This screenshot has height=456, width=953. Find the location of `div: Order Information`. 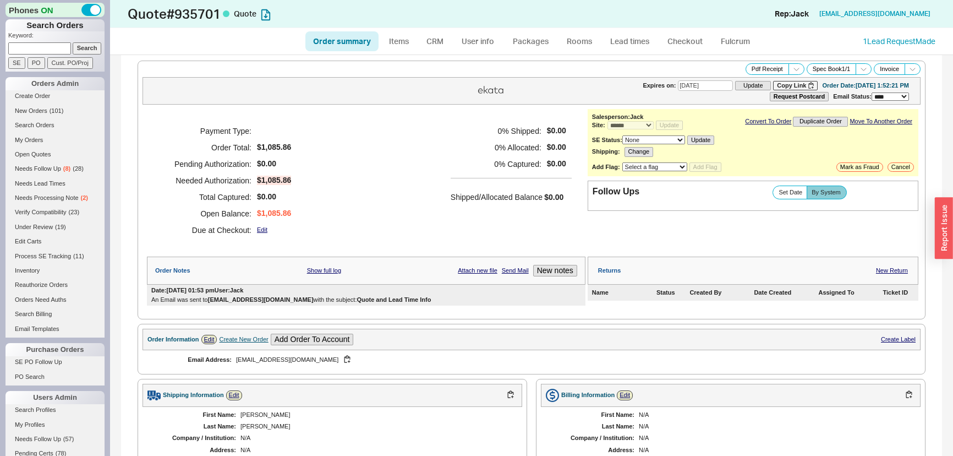

div: Order Information is located at coordinates (173, 339).